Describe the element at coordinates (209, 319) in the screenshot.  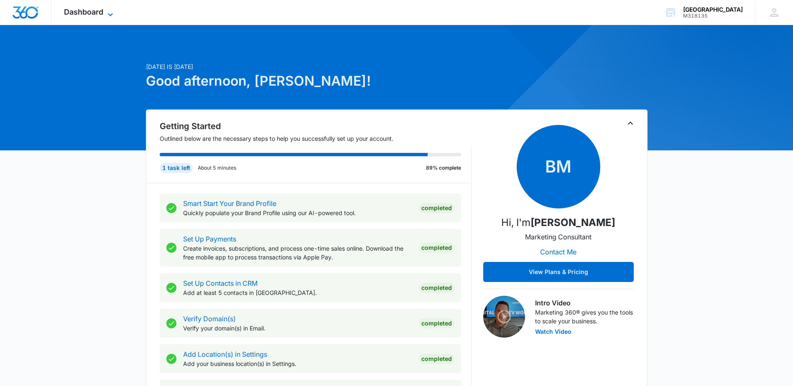
I see `a: Verify Domain(s)` at that location.